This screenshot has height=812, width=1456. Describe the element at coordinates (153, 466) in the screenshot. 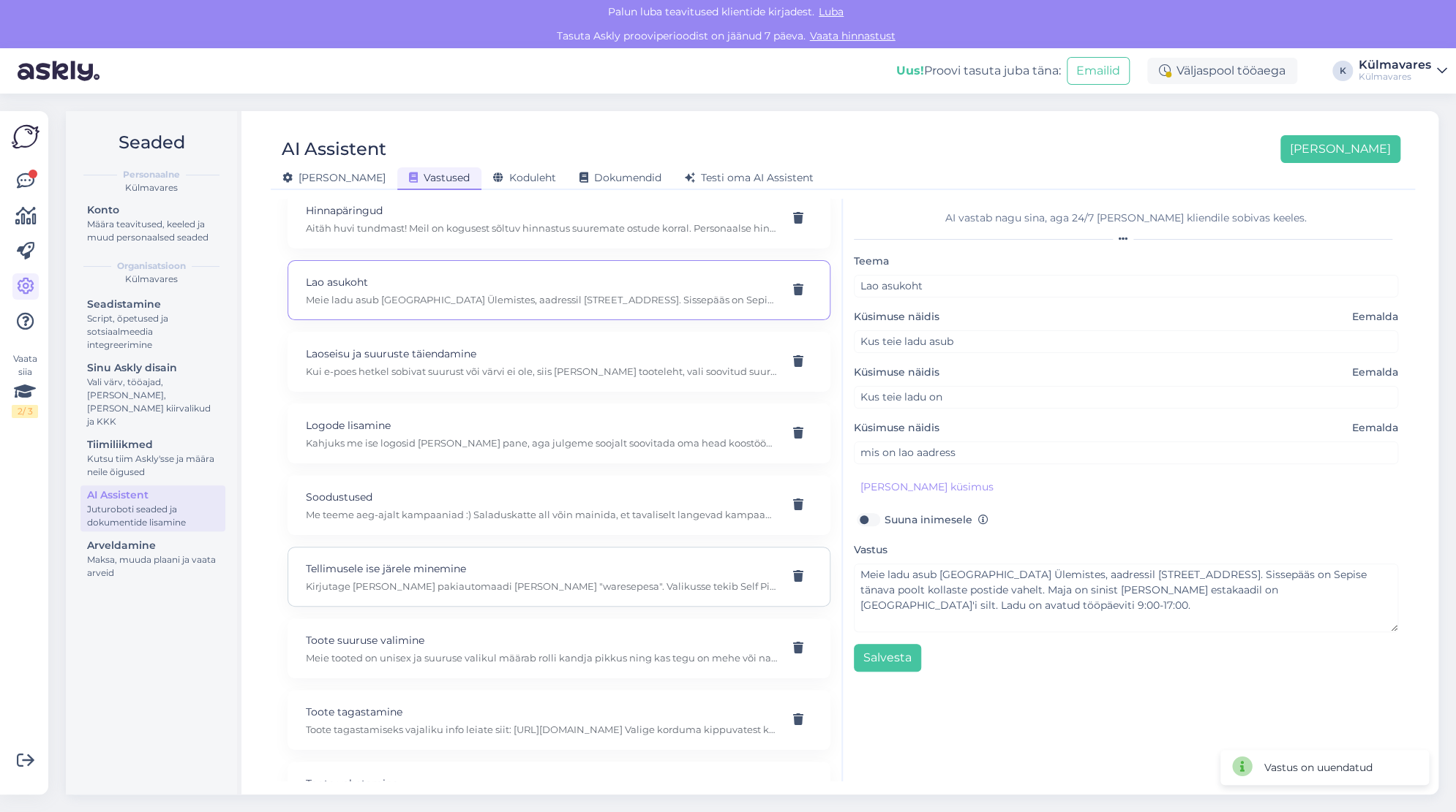

I see `div: Kutsu tiim Askly'sse ja määra neile õigused` at that location.